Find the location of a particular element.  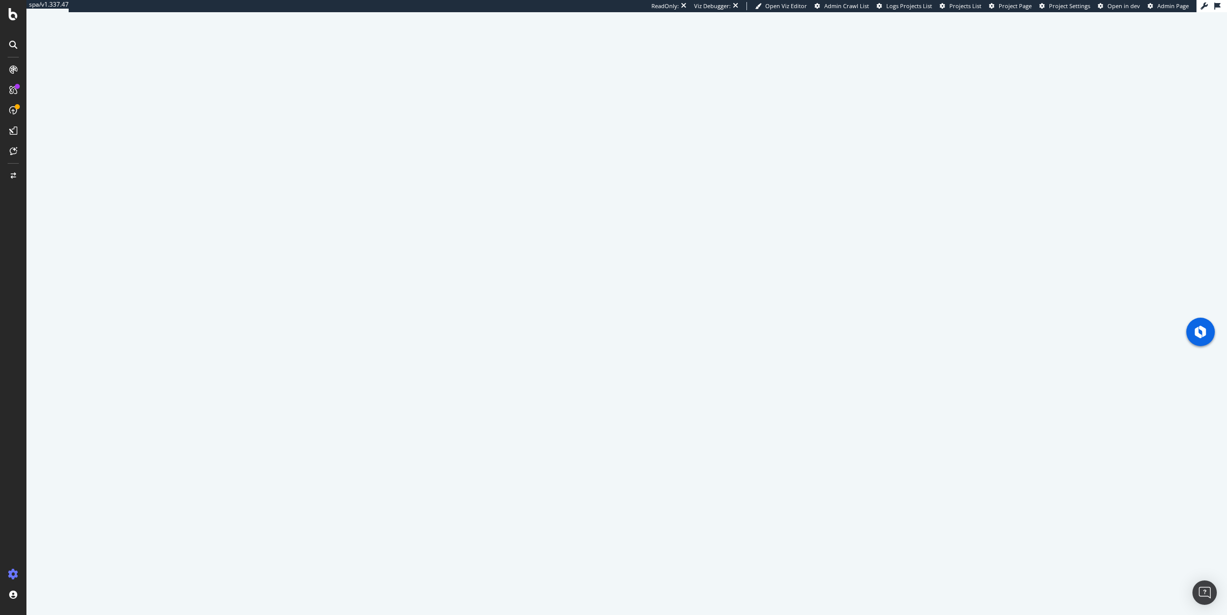

a: Admin Page is located at coordinates (1168, 6).